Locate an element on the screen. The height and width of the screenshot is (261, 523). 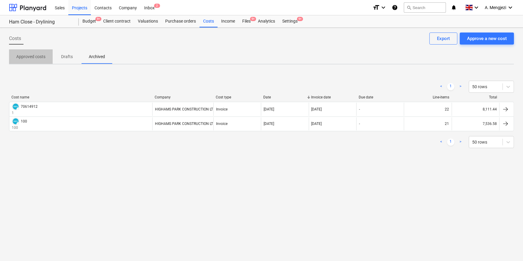
a: Analytics is located at coordinates (266, 21).